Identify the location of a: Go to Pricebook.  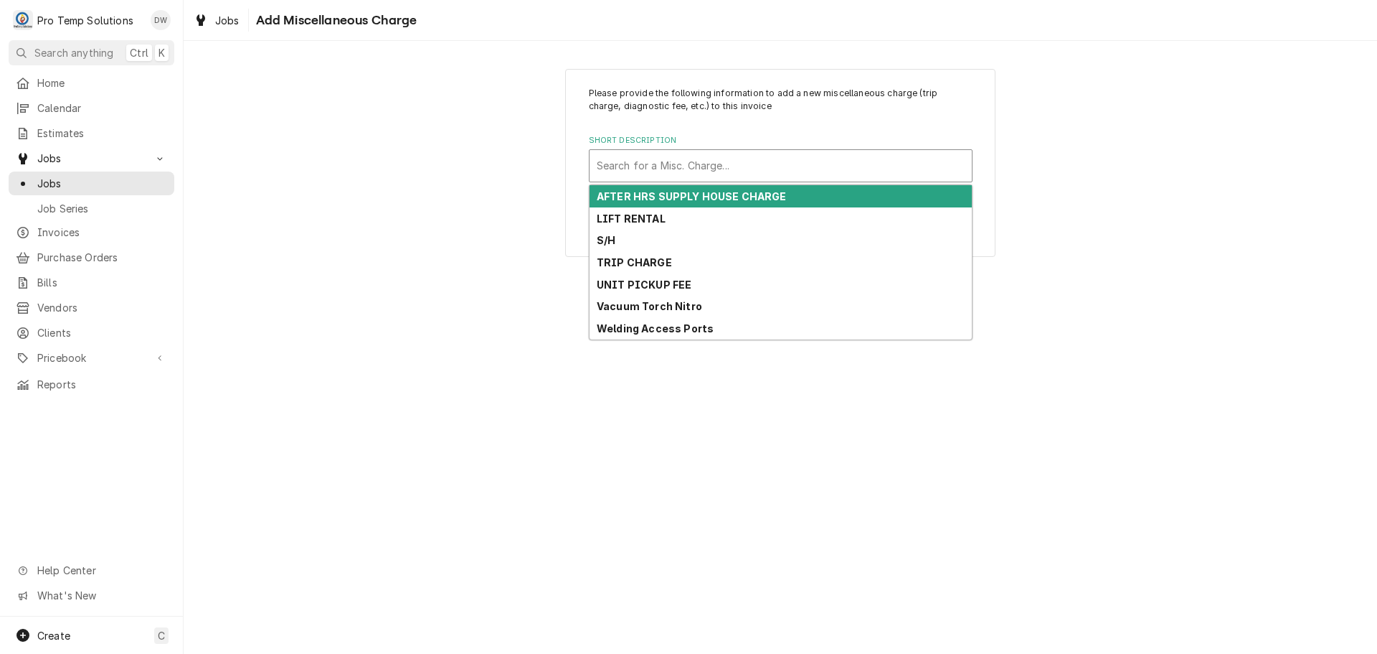
(91, 357).